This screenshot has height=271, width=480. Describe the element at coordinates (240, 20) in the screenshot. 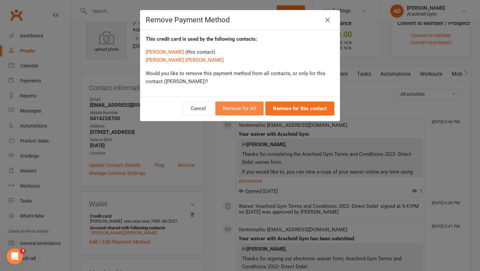

I see `h4: Remove Payment Method` at that location.